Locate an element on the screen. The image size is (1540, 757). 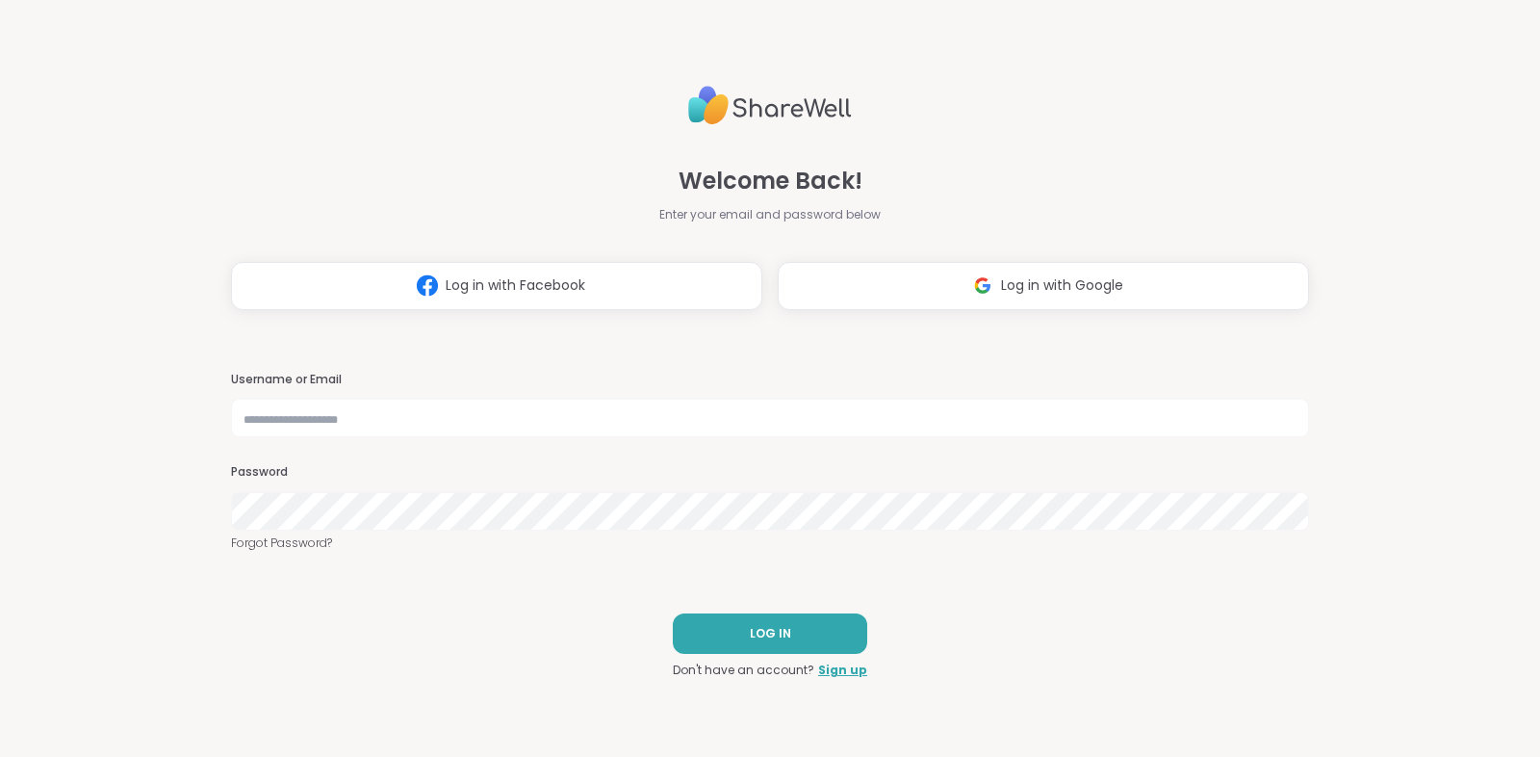
img: ShareWell Logo is located at coordinates (770, 105).